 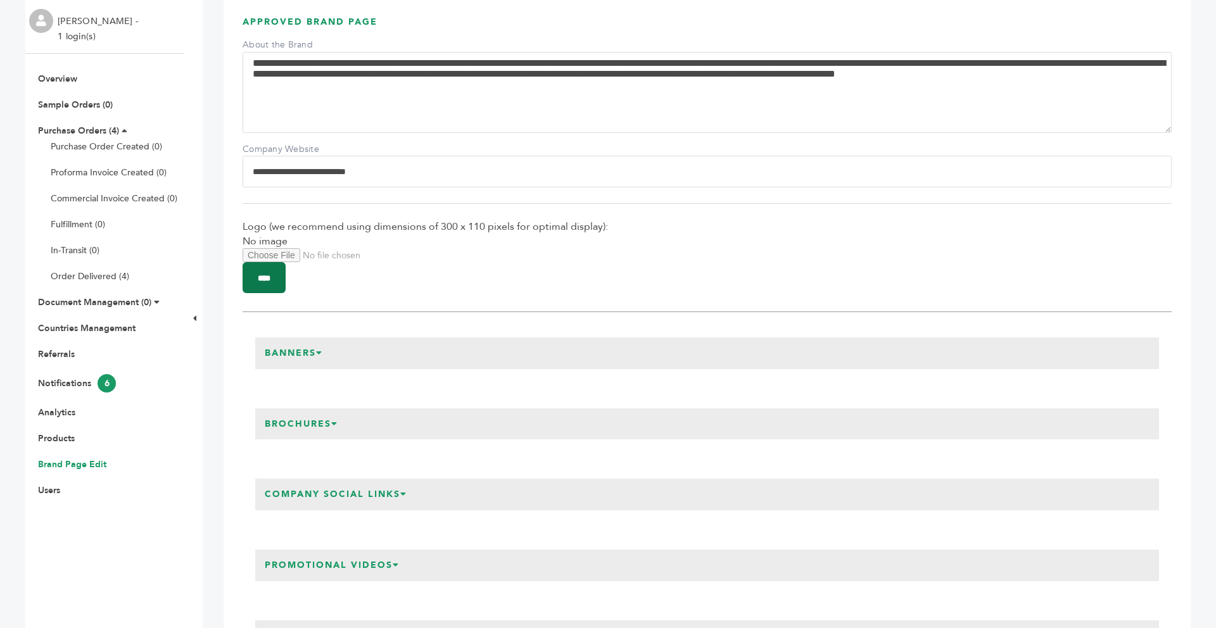 What do you see at coordinates (108, 172) in the screenshot?
I see `a: Proforma Invoice Created (0)` at bounding box center [108, 172].